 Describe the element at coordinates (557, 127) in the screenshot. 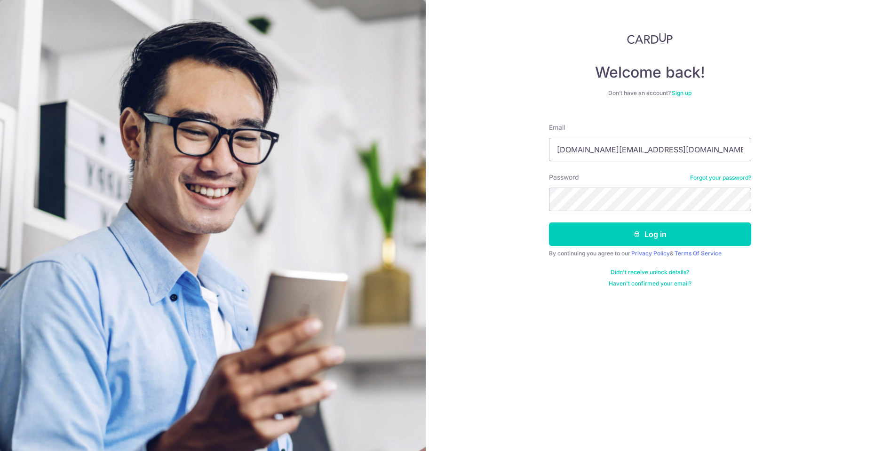

I see `label: Email` at that location.